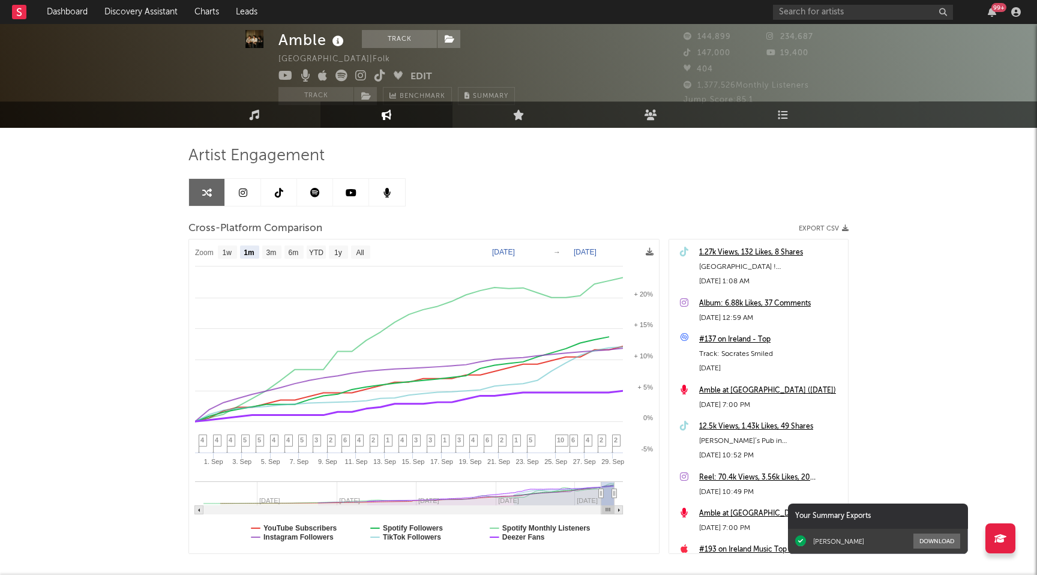 This screenshot has height=575, width=1037. What do you see at coordinates (256, 156) in the screenshot?
I see `span: Artist Engagement` at bounding box center [256, 156].